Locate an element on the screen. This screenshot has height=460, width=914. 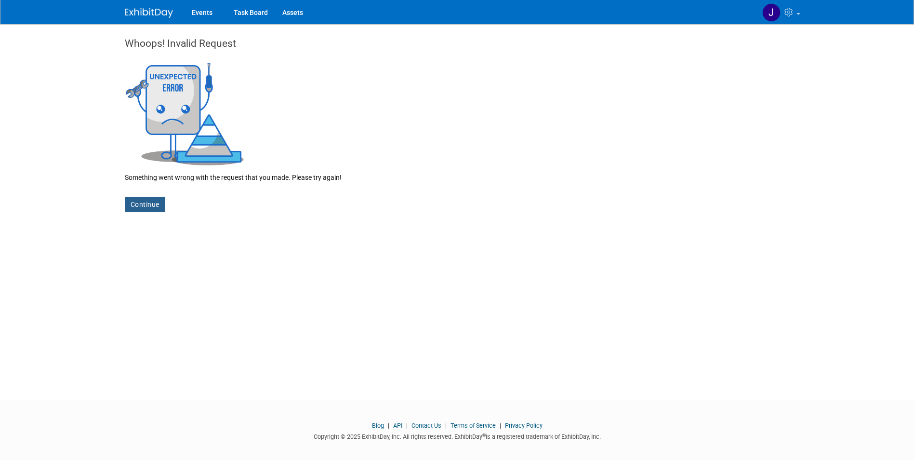
a: API is located at coordinates (397, 425).